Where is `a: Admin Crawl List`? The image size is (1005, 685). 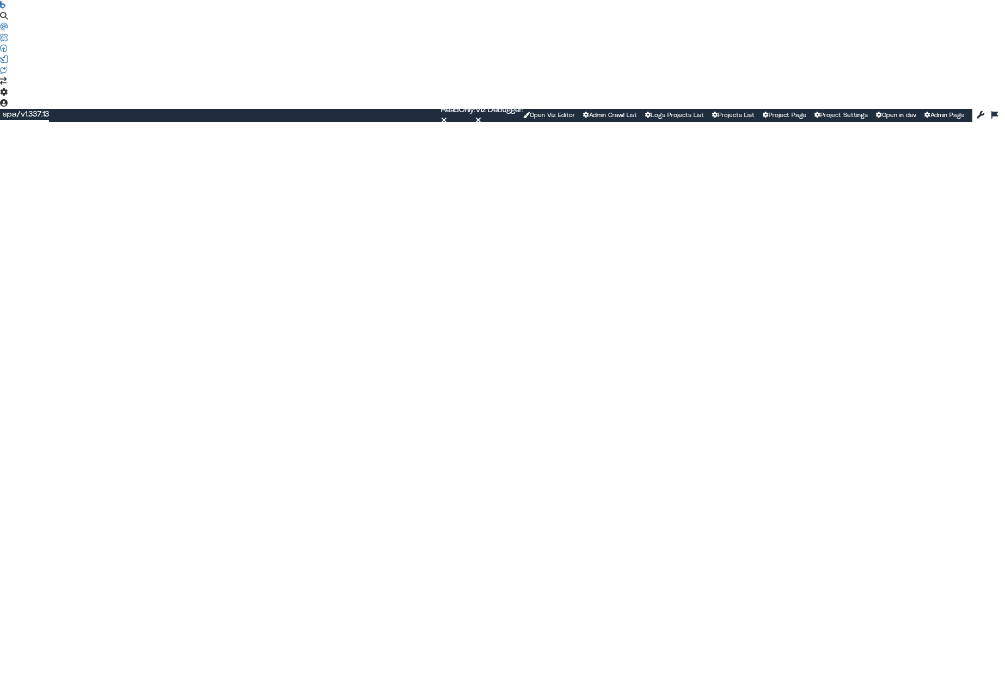
a: Admin Crawl List is located at coordinates (610, 115).